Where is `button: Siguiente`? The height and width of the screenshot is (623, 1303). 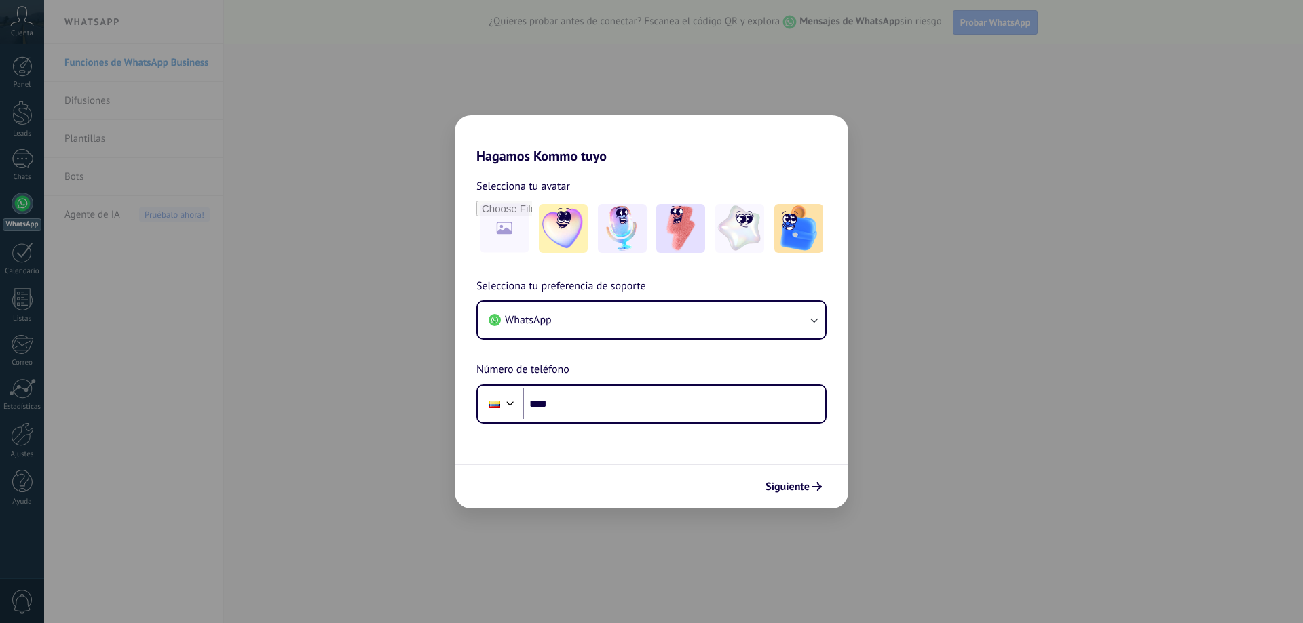
button: Siguiente is located at coordinates (793, 487).